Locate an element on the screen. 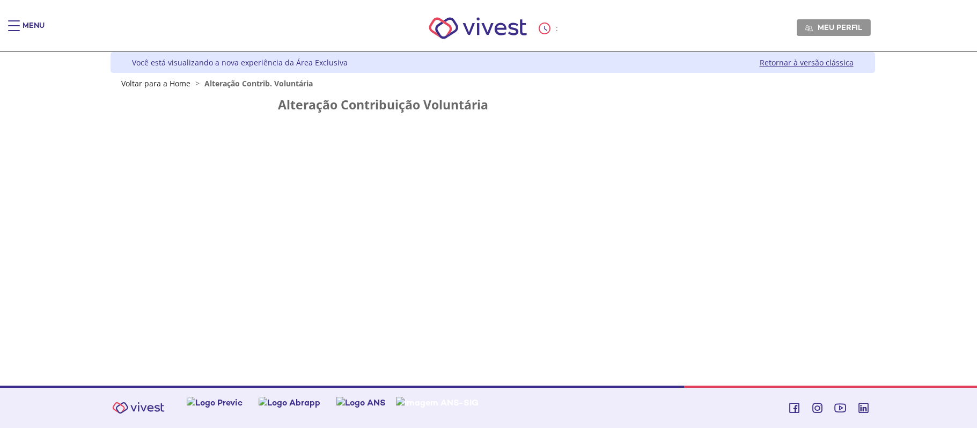 The width and height of the screenshot is (977, 428). img: Logo Previc is located at coordinates (214, 402).